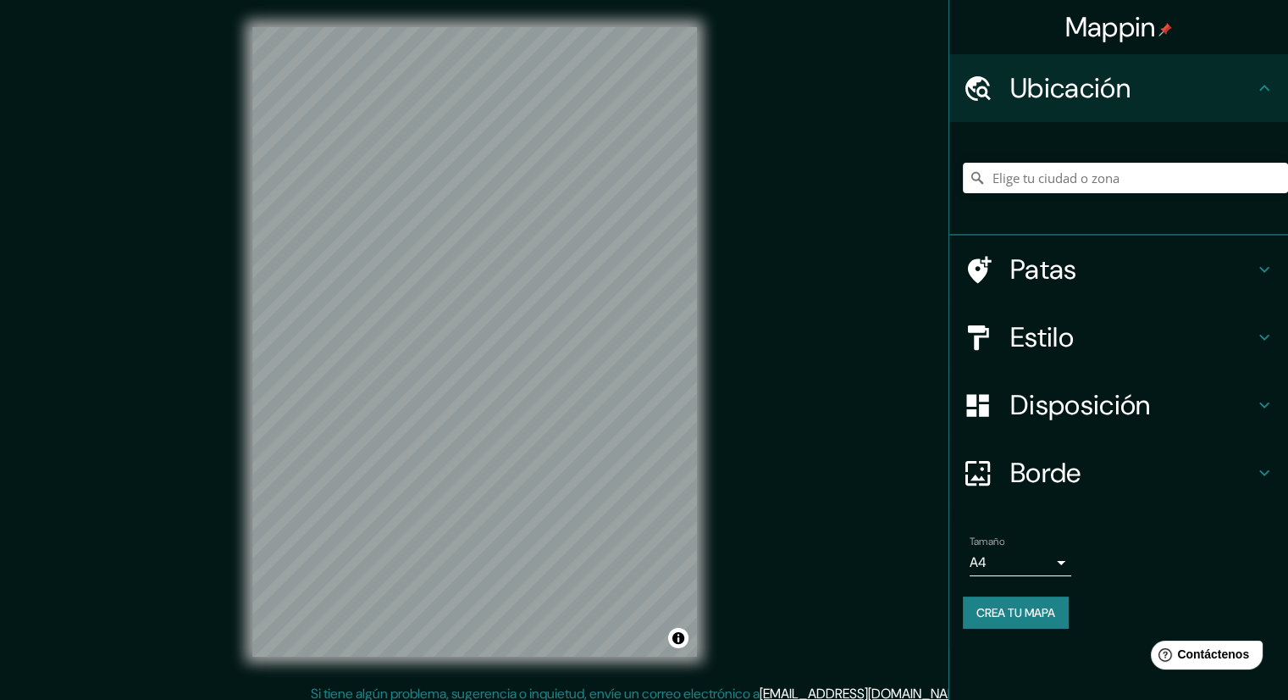  Describe the element at coordinates (978, 561) in the screenshot. I see `font: A4` at that location.